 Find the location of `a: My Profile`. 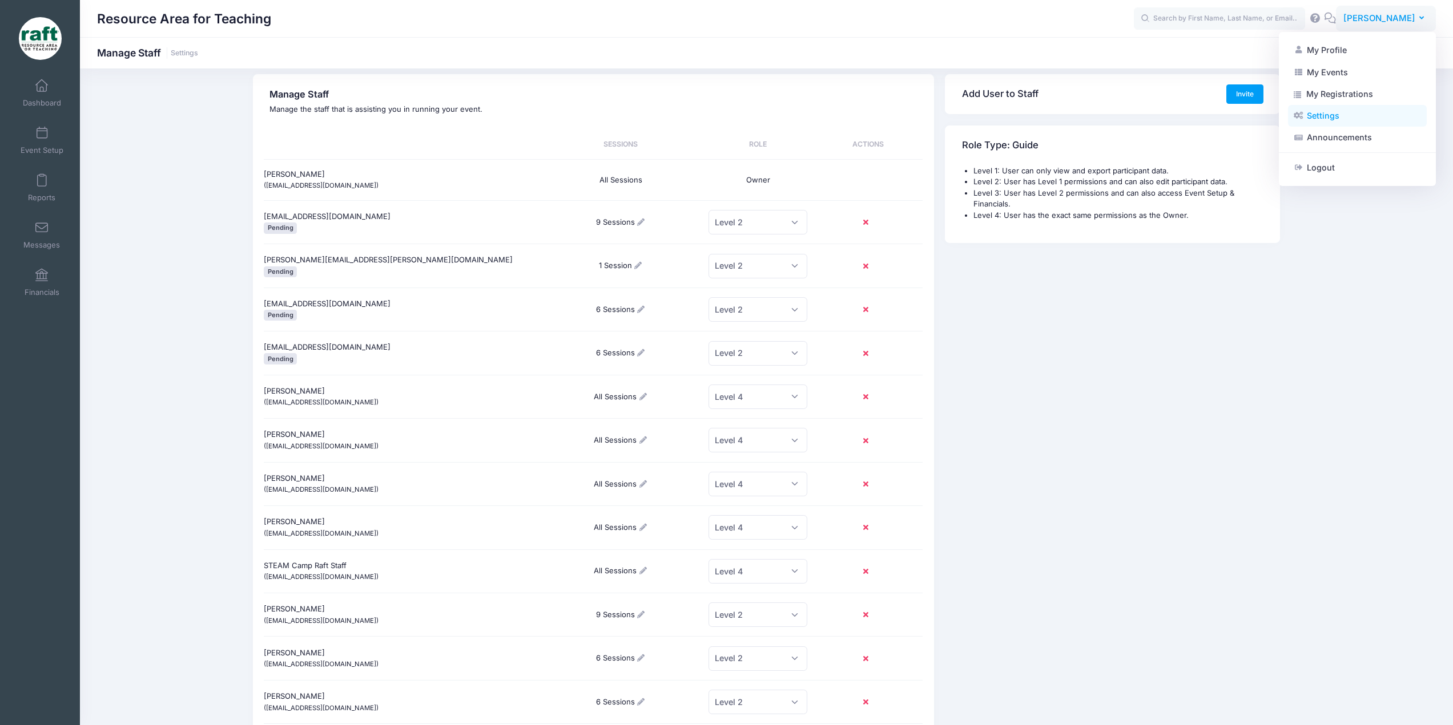

a: My Profile is located at coordinates (1357, 50).